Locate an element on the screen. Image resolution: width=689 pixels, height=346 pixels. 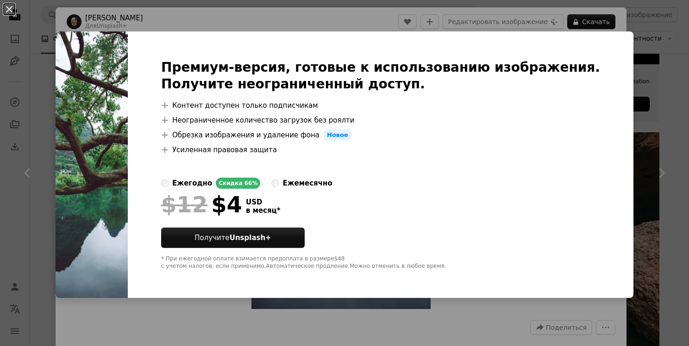
ya-tr-span: USD is located at coordinates (254, 202).